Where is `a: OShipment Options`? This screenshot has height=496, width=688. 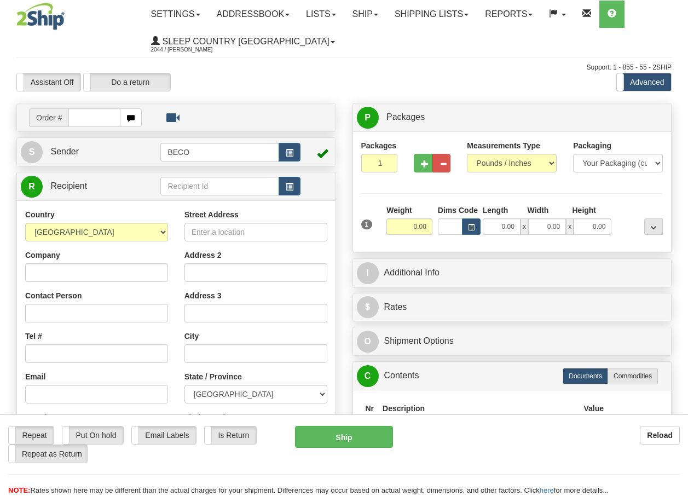
a: OShipment Options is located at coordinates (512, 341).